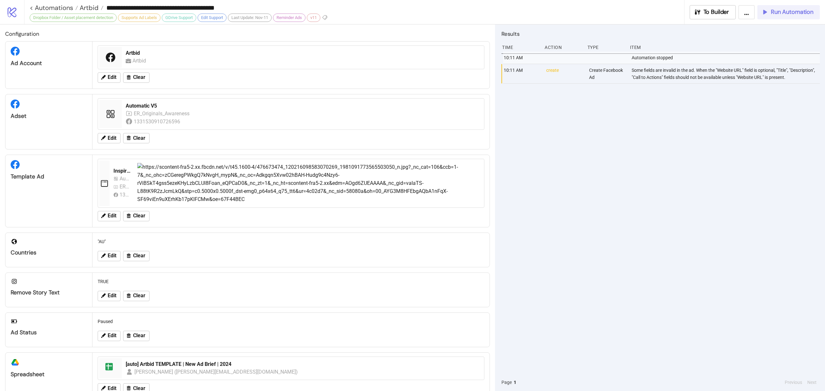 The width and height of the screenshot is (825, 391). What do you see at coordinates (247, 34) in the screenshot?
I see `h2: Configuration` at bounding box center [247, 34].